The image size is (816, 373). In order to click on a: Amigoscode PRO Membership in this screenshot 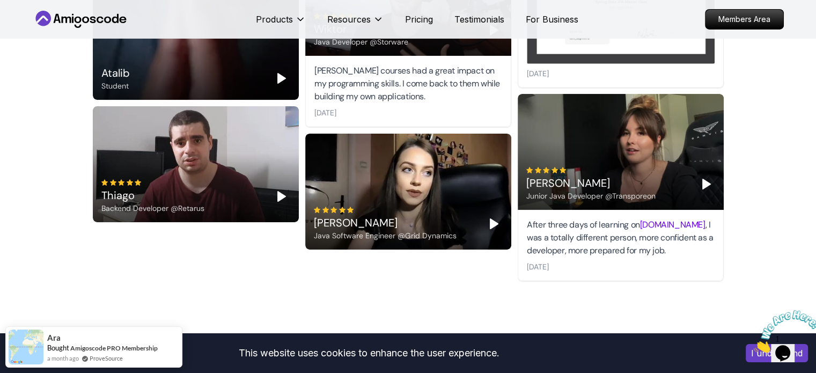, I will do `click(114, 348)`.